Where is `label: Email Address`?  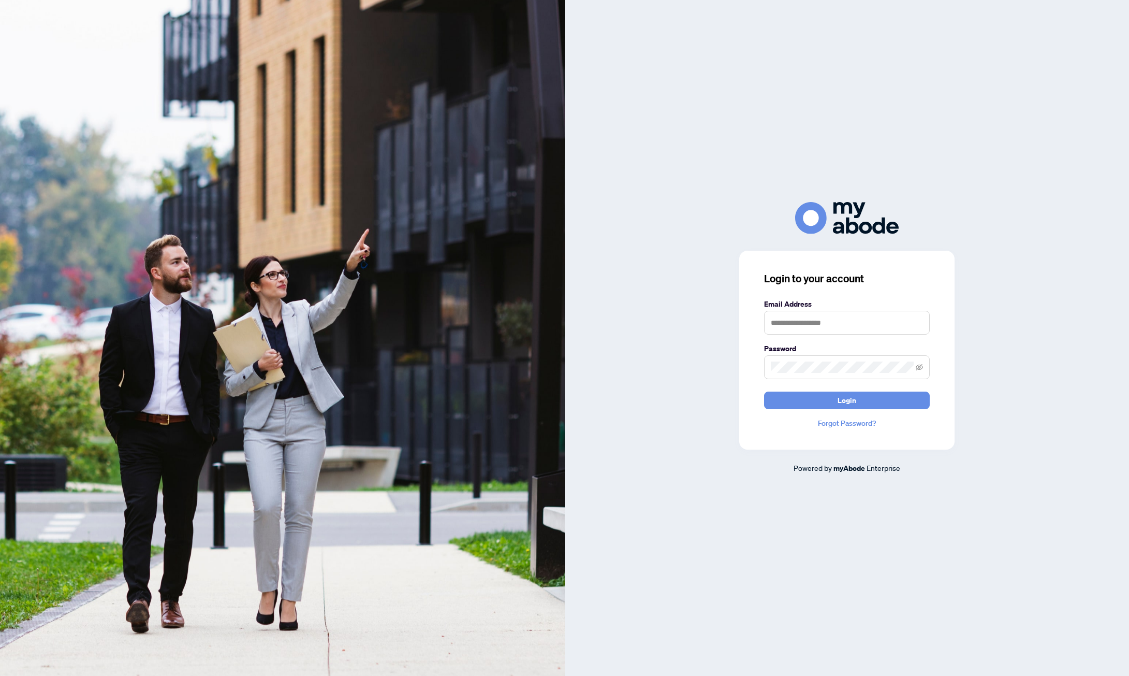
label: Email Address is located at coordinates (847, 304).